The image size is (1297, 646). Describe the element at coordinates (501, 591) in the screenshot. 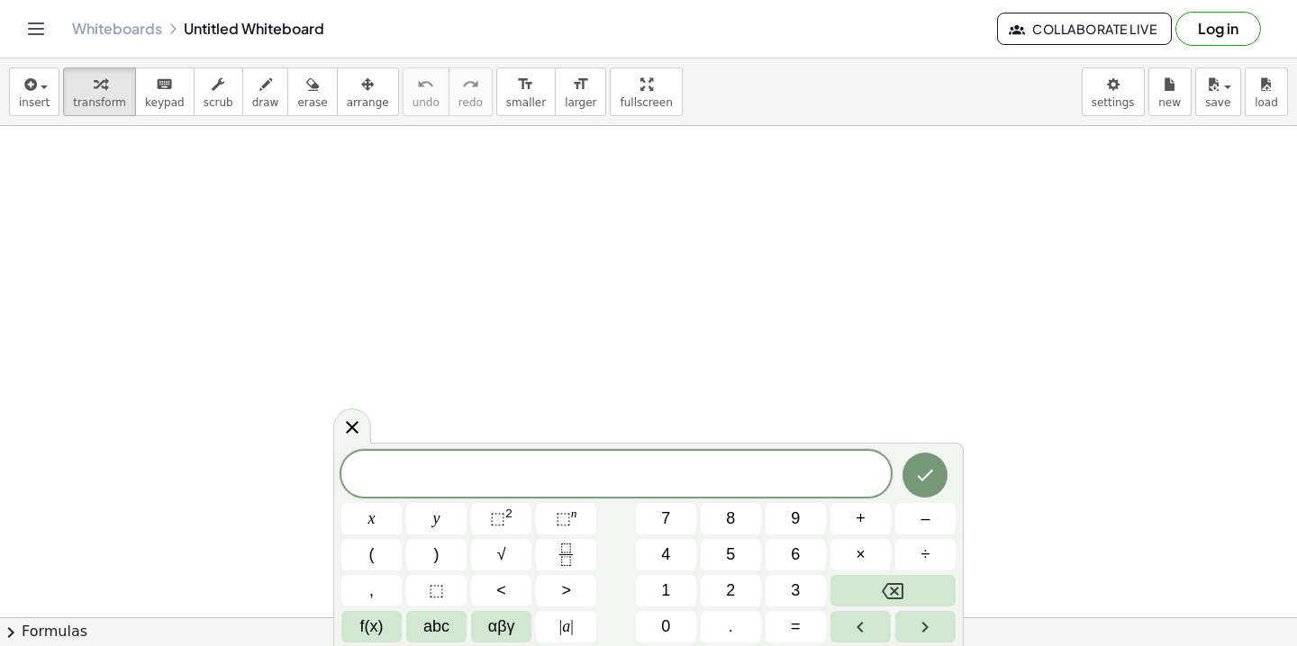

I see `button: Less than` at that location.